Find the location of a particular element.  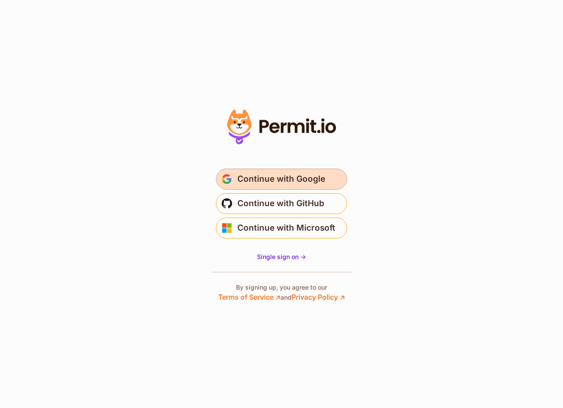

button: Continue with Microsoft is located at coordinates (281, 228).